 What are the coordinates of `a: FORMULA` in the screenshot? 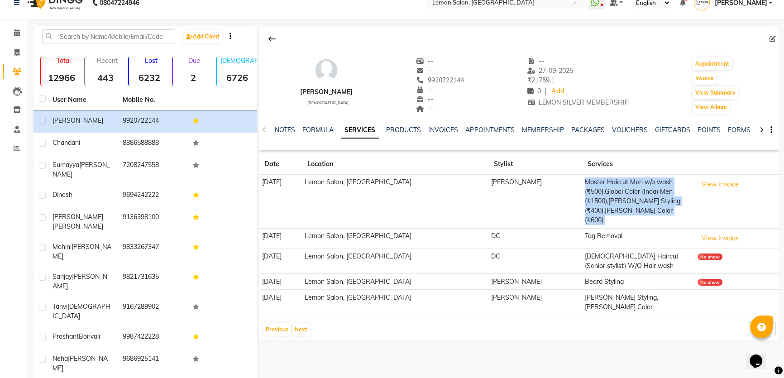 It's located at (318, 130).